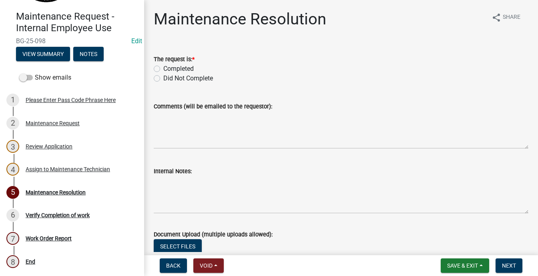  I want to click on label: Show emails, so click(45, 78).